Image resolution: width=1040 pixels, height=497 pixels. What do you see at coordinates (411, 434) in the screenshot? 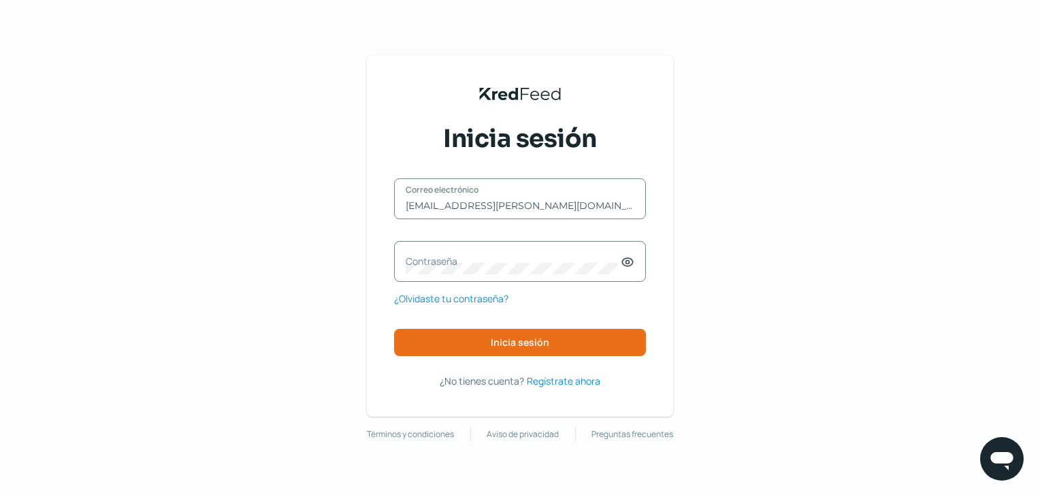
I see `a: Términos y condiciones` at bounding box center [411, 434].